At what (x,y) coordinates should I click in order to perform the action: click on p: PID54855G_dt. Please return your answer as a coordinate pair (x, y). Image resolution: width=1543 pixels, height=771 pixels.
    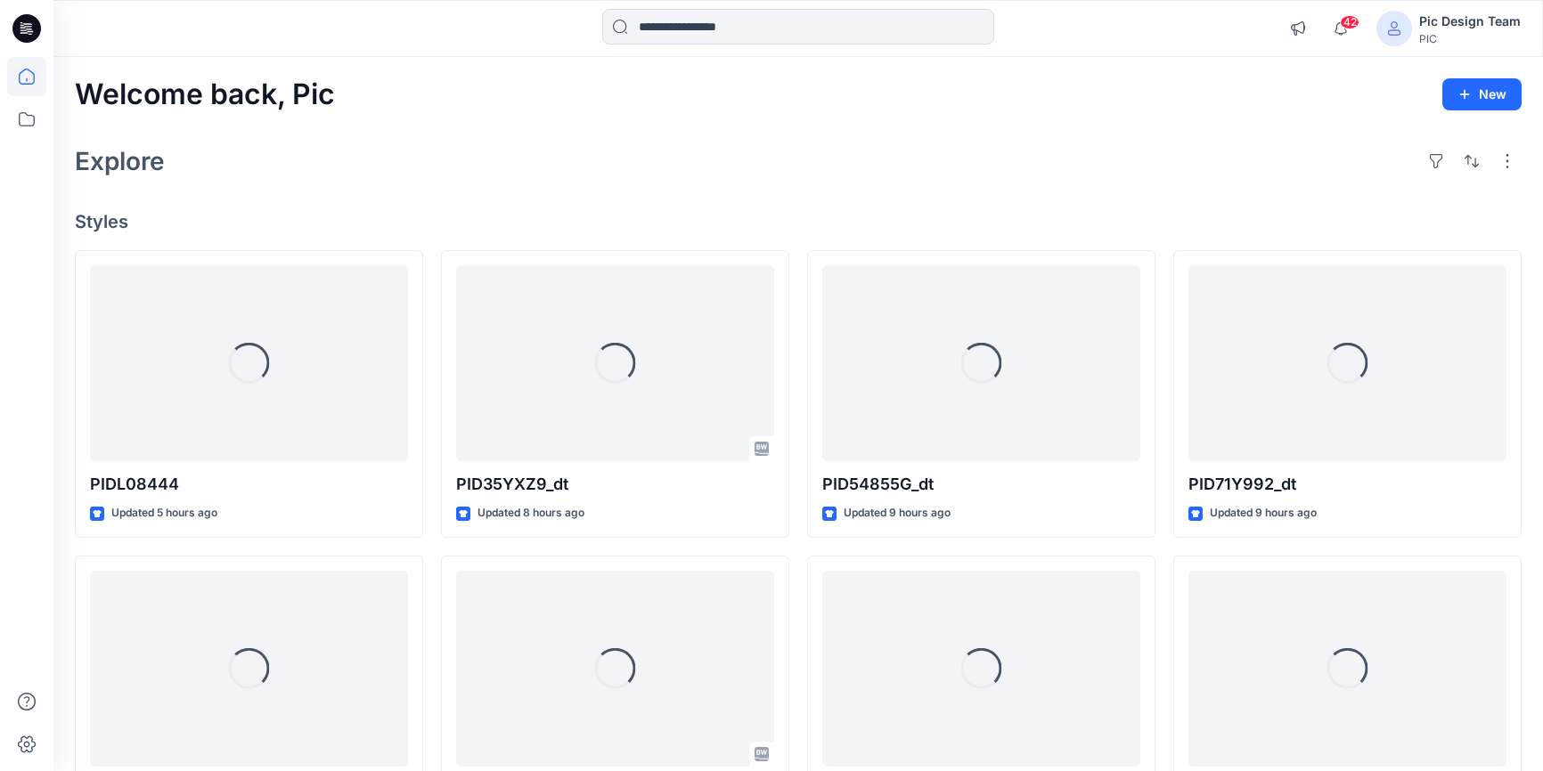
    Looking at the image, I should click on (981, 485).